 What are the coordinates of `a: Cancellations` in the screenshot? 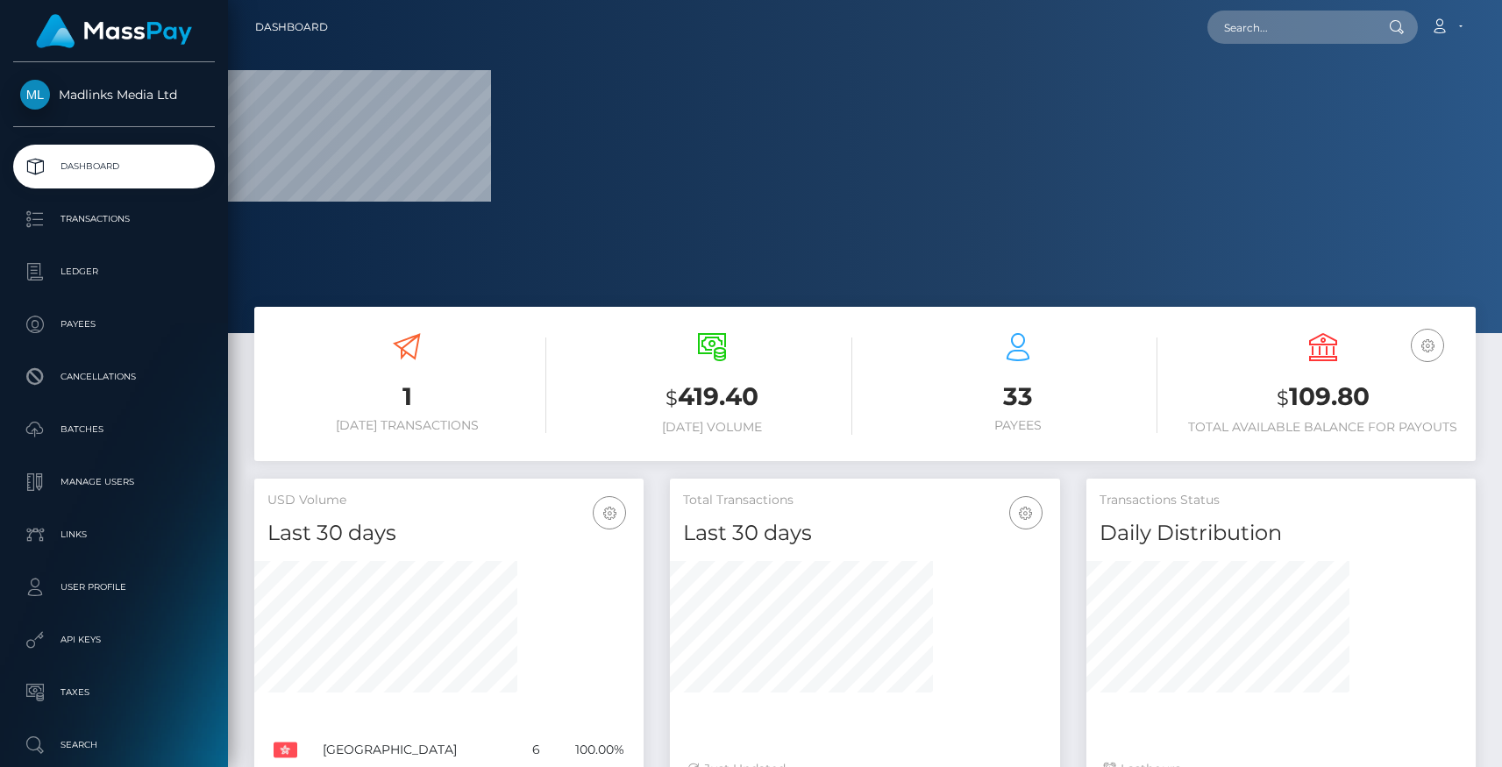 It's located at (114, 377).